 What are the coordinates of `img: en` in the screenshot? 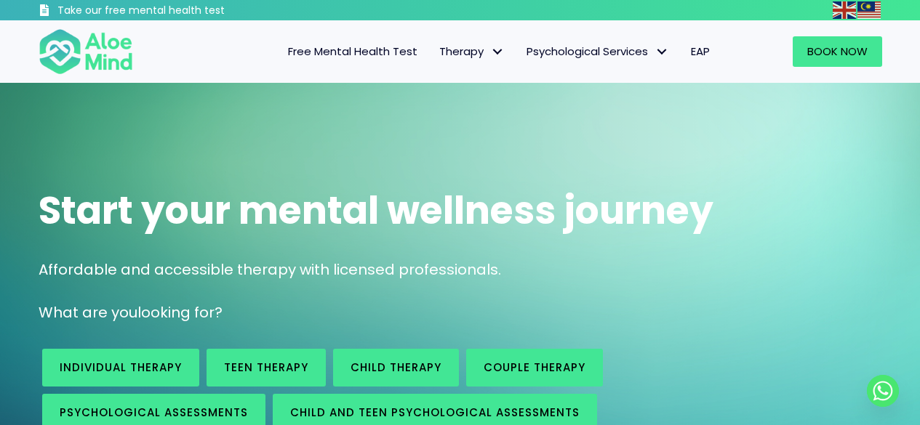 It's located at (844, 10).